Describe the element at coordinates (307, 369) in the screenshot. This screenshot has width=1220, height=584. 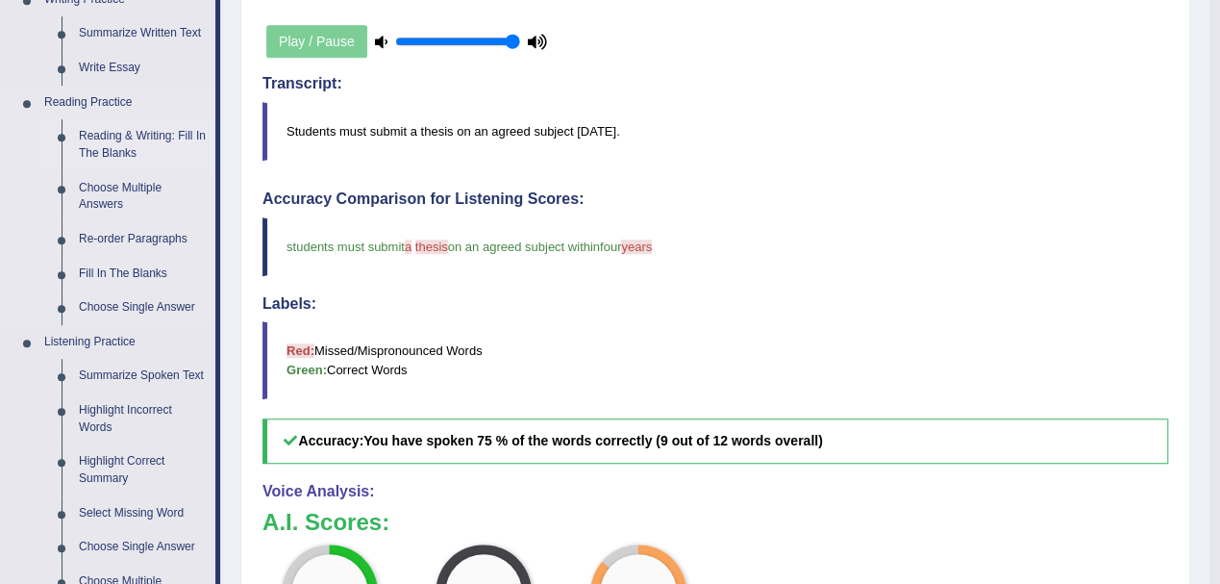
I see `b: Green:` at that location.